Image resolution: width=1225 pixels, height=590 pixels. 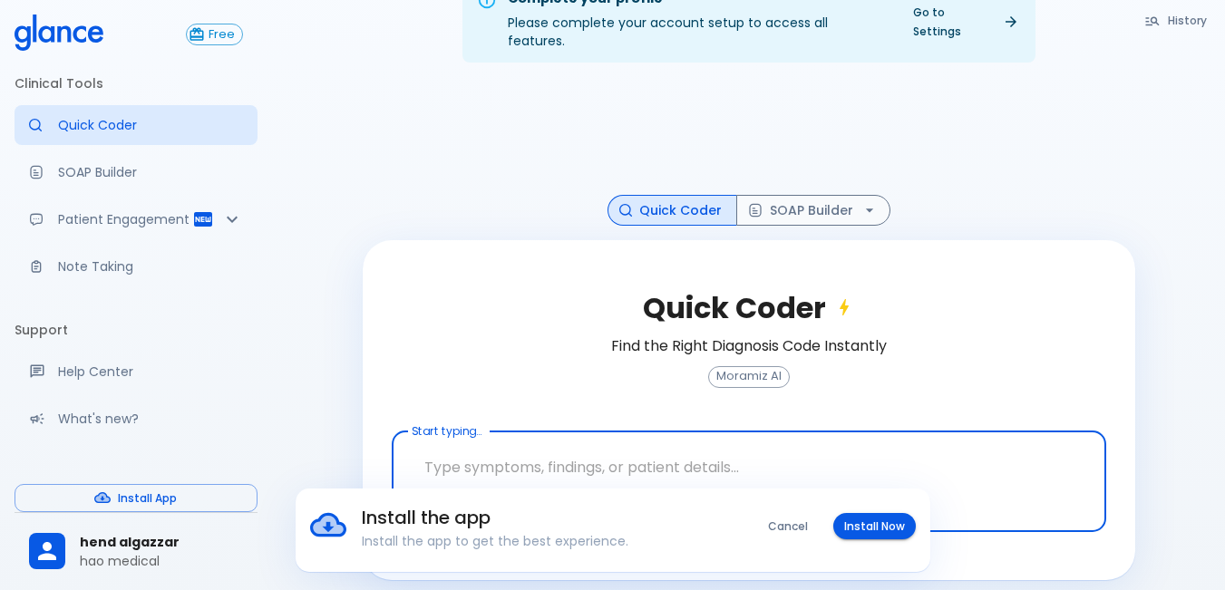 I want to click on h6: Find the Right Diagnosis Code Instantly, so click(x=749, y=346).